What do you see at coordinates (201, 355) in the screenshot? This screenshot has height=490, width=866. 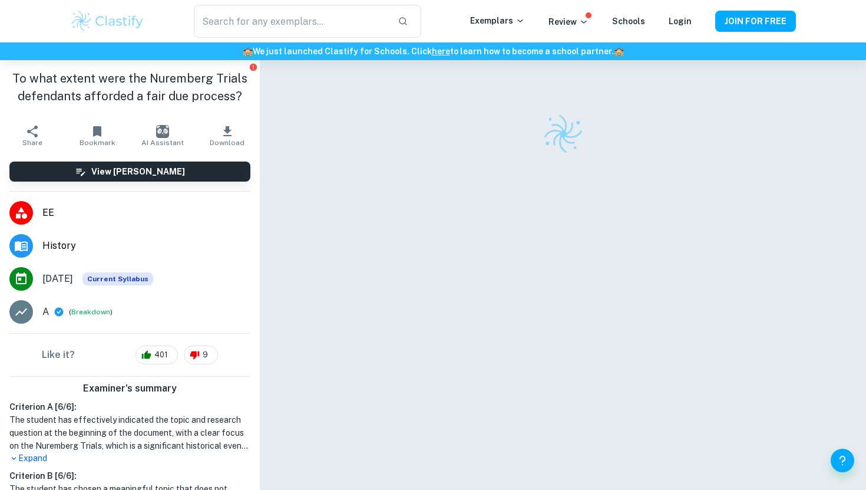 I see `div: 9` at bounding box center [201, 355].